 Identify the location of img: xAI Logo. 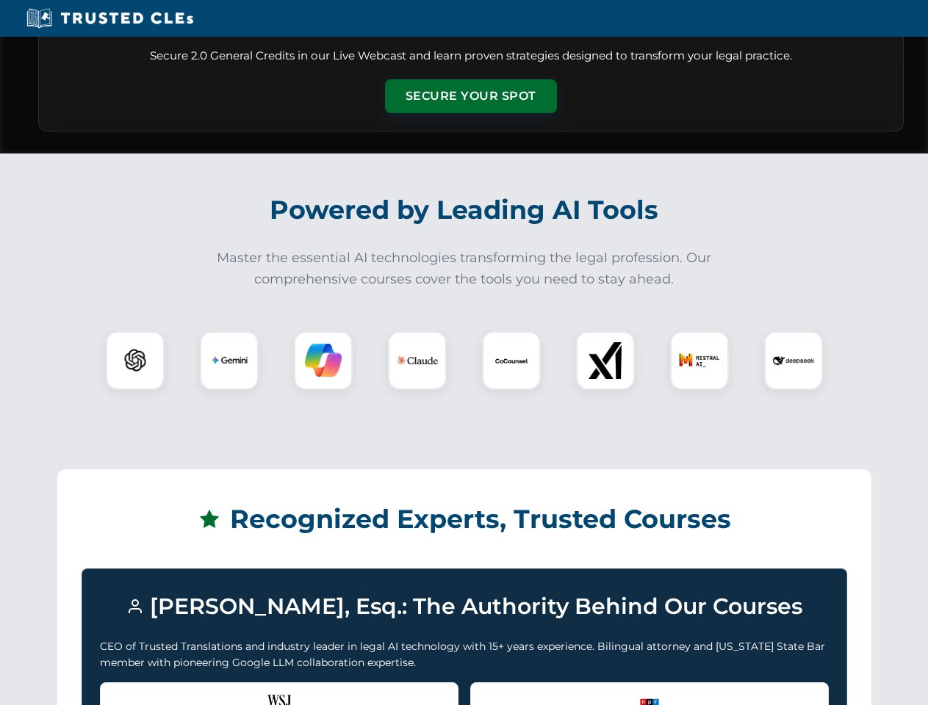
(605, 361).